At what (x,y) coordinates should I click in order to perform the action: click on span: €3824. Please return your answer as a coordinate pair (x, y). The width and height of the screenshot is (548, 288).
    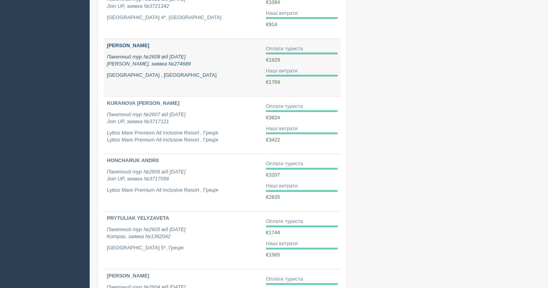
    Looking at the image, I should click on (273, 117).